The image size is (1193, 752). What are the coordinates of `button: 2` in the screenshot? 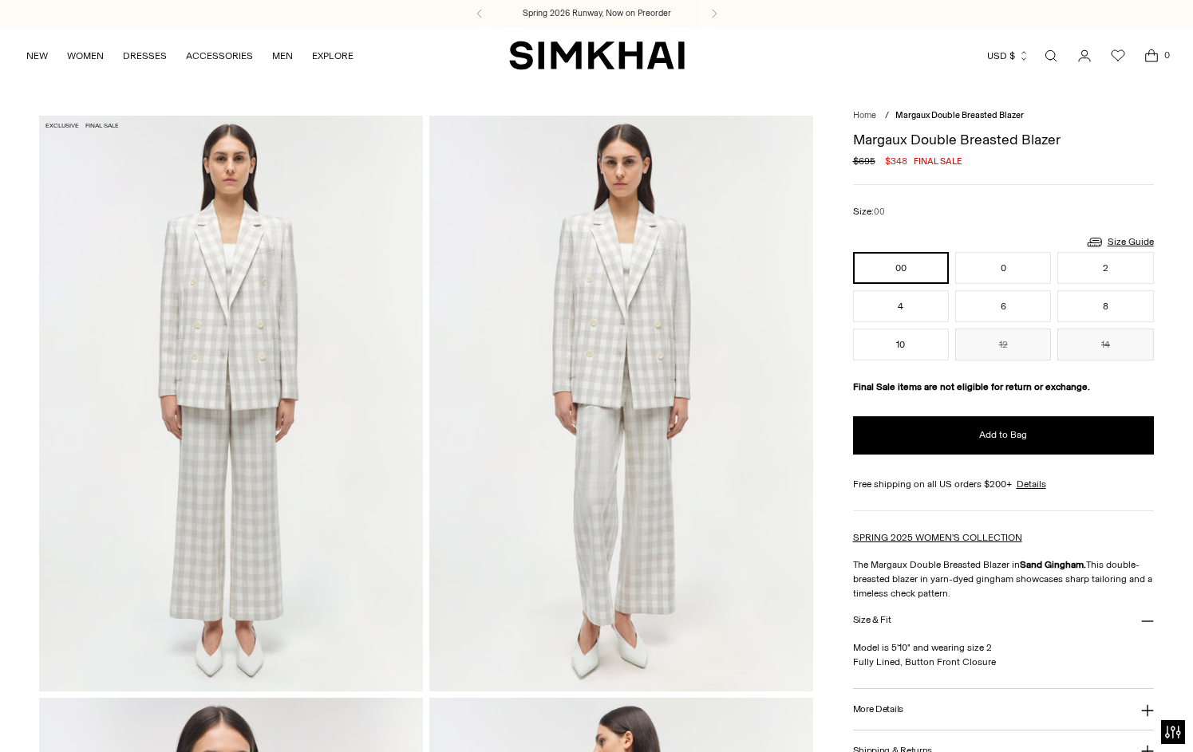 It's located at (1105, 268).